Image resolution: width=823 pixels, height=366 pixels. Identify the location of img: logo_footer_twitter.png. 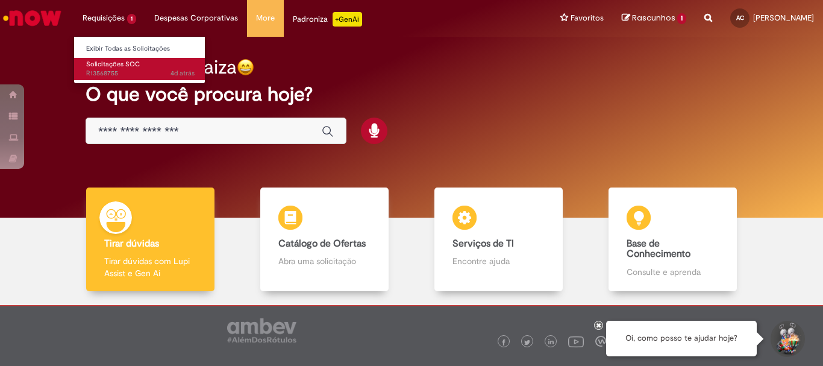
(527, 342).